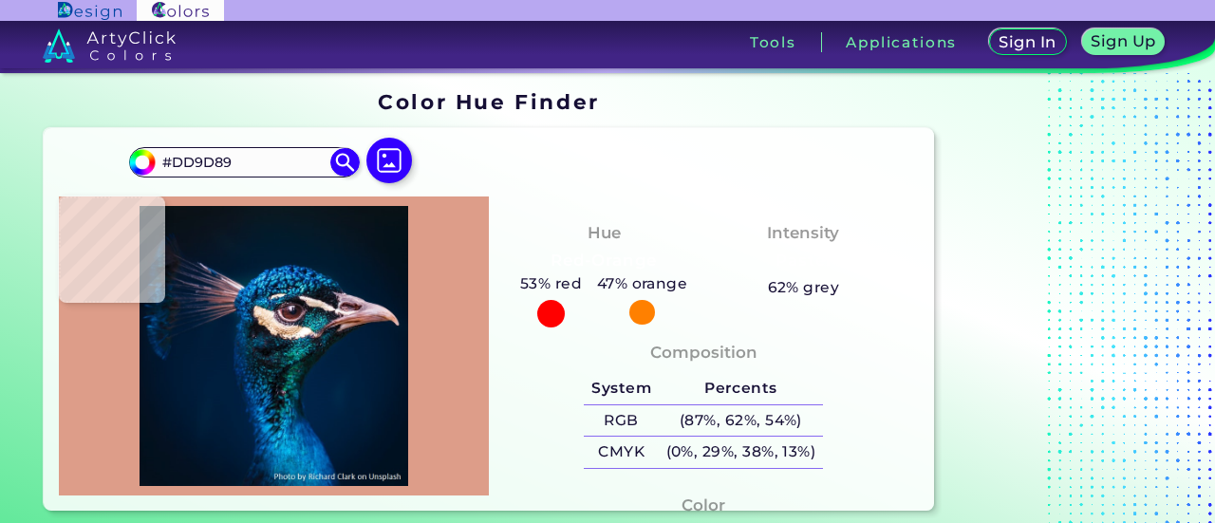 Image resolution: width=1215 pixels, height=523 pixels. Describe the element at coordinates (345, 162) in the screenshot. I see `img: icon search` at that location.